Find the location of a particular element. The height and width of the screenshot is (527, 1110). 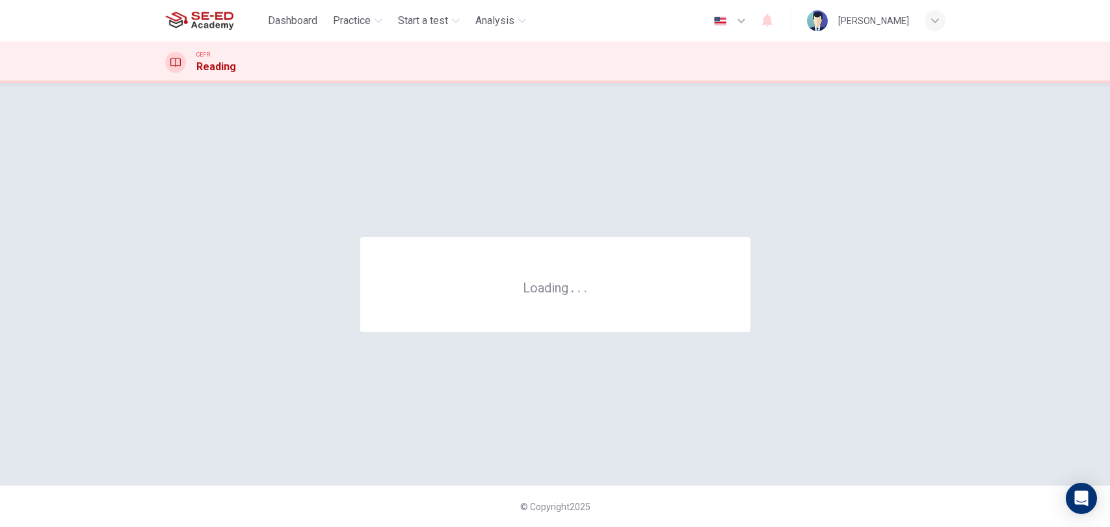

span: Analysis is located at coordinates (495, 21).